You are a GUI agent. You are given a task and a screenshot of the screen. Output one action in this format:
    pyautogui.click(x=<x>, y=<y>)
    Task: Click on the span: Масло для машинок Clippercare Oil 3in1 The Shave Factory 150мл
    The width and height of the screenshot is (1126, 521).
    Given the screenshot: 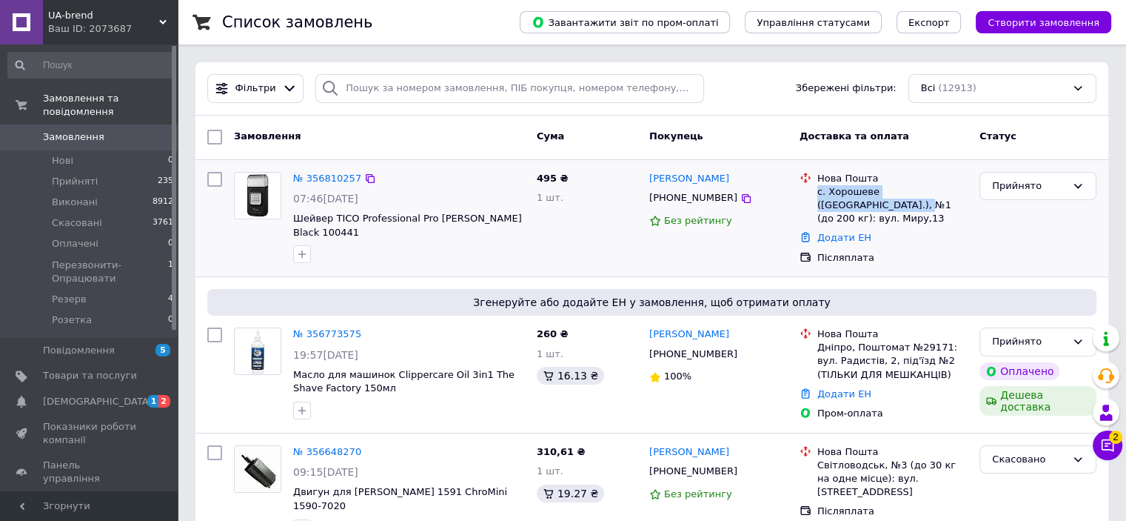 What is the action you would take?
    pyautogui.click(x=404, y=381)
    